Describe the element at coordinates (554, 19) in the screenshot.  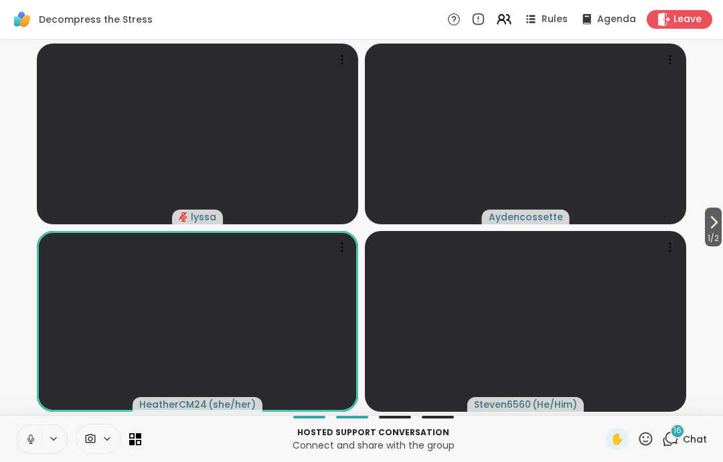
I see `span: Rules` at that location.